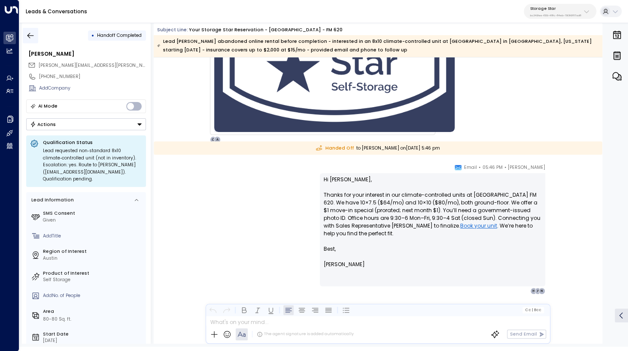  I want to click on label: Area, so click(93, 312).